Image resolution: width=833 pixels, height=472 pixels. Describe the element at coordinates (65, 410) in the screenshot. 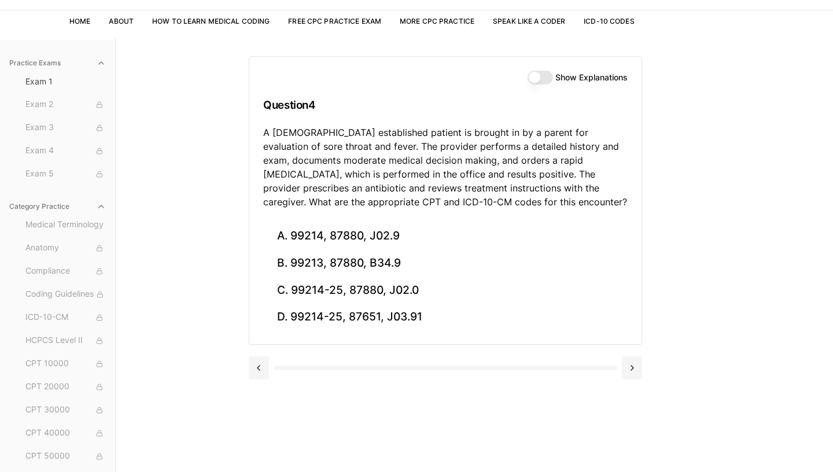

I see `button: CPT 30000` at that location.